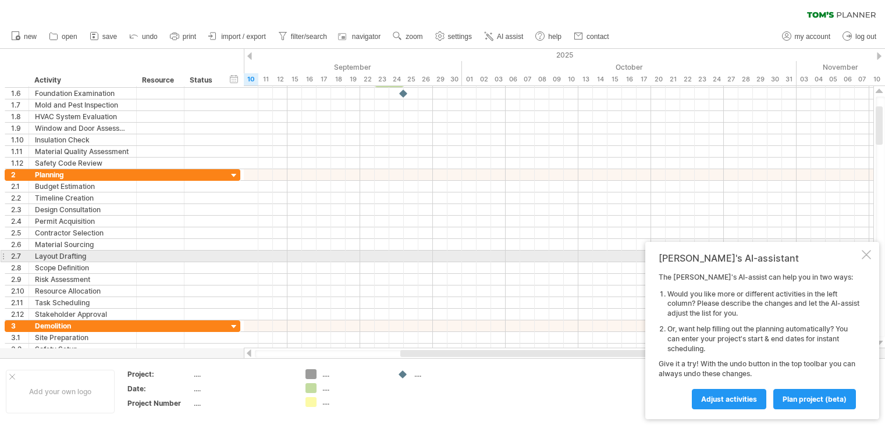 The image size is (885, 425). What do you see at coordinates (382, 79) in the screenshot?
I see `div: Tuesday, 23 September 2025` at bounding box center [382, 79].